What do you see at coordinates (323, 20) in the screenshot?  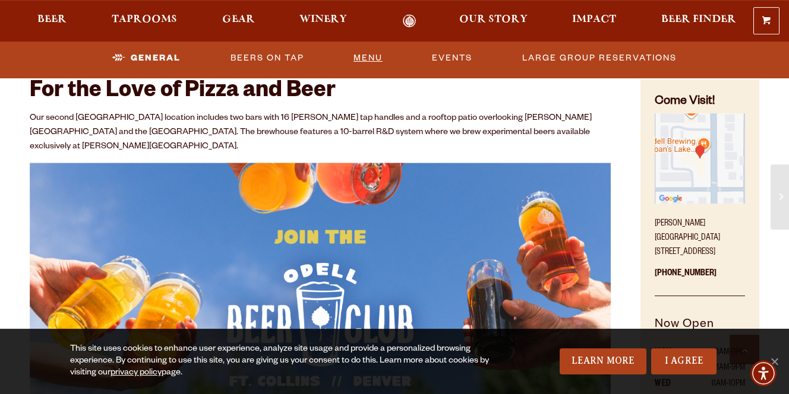 I see `span: Winery` at bounding box center [323, 20].